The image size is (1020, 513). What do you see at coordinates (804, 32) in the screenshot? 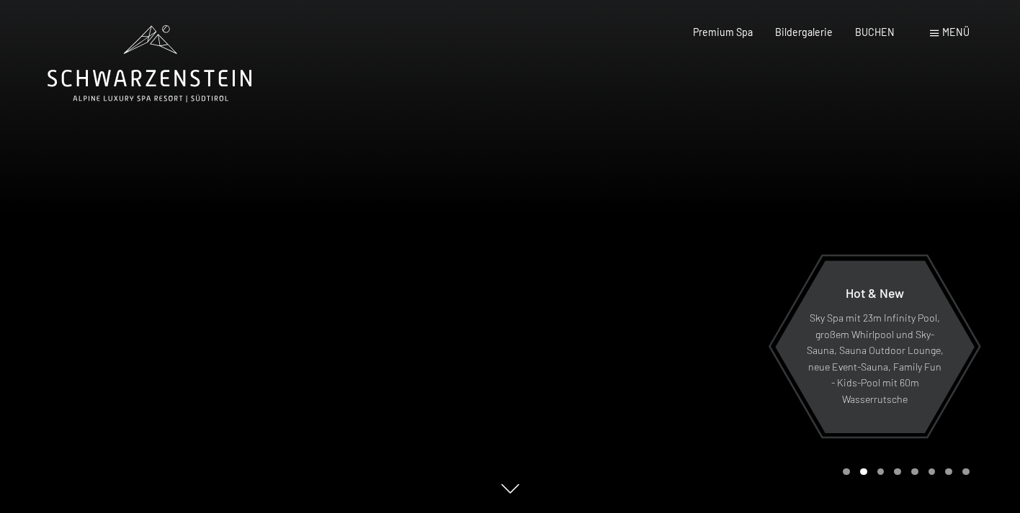
I see `a: Bildergalerie` at bounding box center [804, 32].